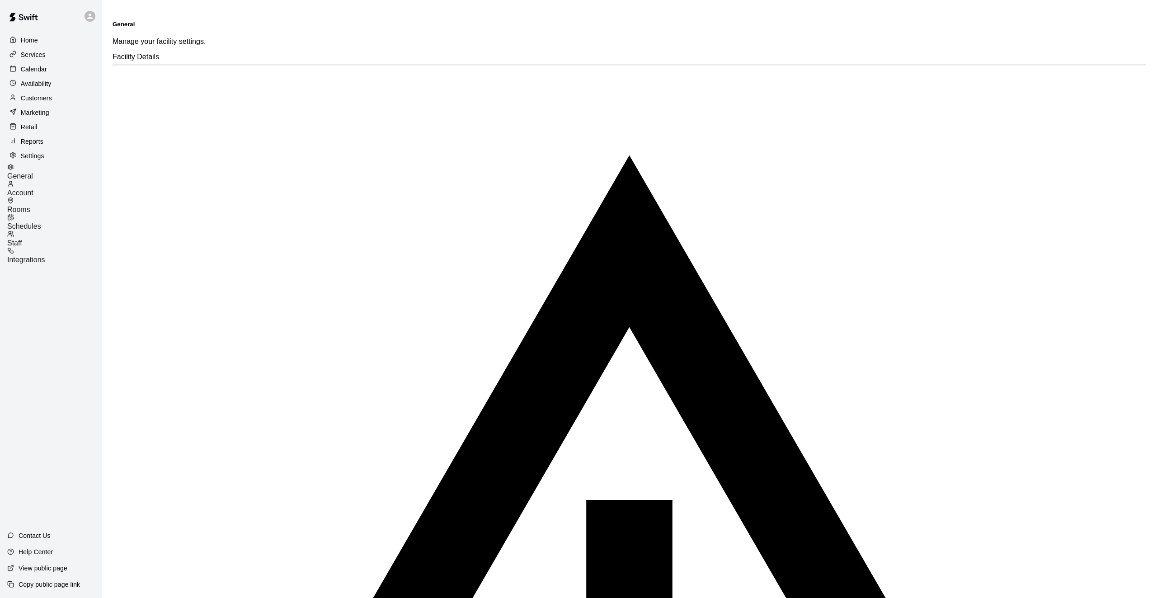 The height and width of the screenshot is (598, 1157). What do you see at coordinates (51, 55) in the screenshot?
I see `a: Services` at bounding box center [51, 55].